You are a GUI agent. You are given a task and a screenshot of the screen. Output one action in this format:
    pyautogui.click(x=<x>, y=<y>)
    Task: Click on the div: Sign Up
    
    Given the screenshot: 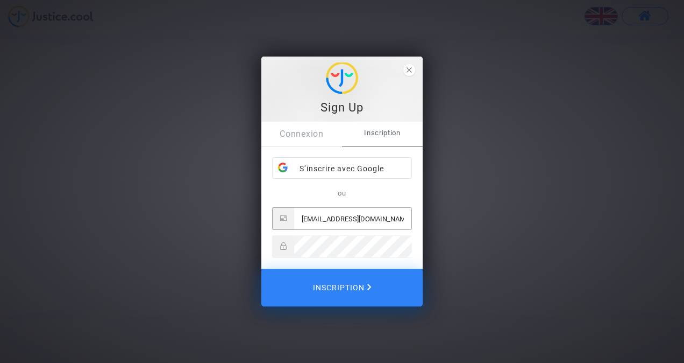 What is the action you would take?
    pyautogui.click(x=342, y=108)
    